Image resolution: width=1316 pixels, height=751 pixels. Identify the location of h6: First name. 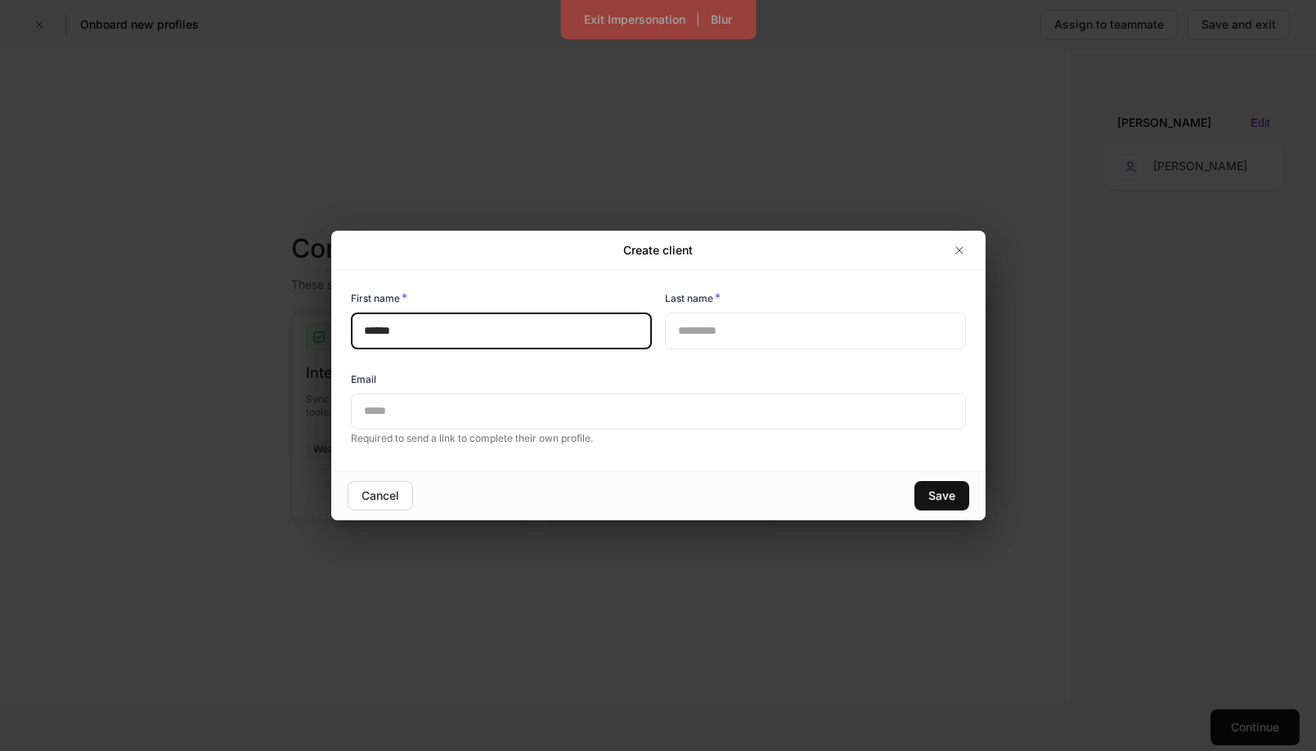
(379, 298).